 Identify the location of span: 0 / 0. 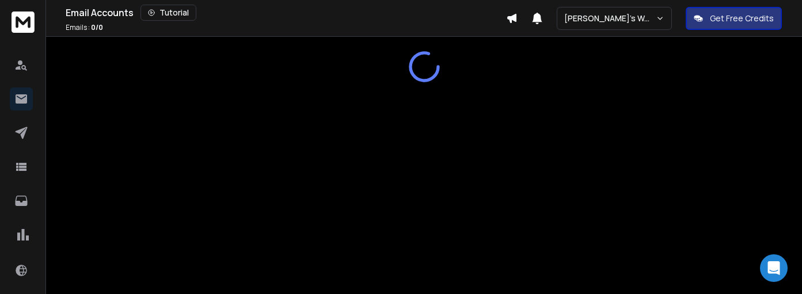
(97, 27).